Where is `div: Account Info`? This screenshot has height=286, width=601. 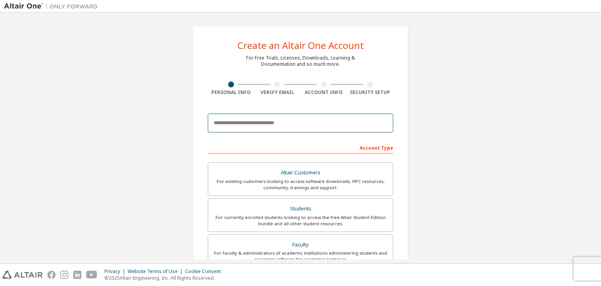 div: Account Info is located at coordinates (324, 92).